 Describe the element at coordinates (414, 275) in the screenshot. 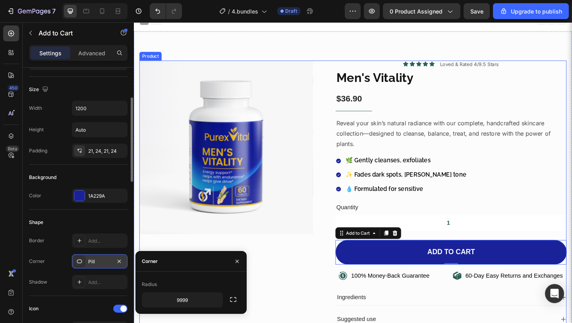

I see `p: 60-Day Easy Returns and Exchanges` at that location.